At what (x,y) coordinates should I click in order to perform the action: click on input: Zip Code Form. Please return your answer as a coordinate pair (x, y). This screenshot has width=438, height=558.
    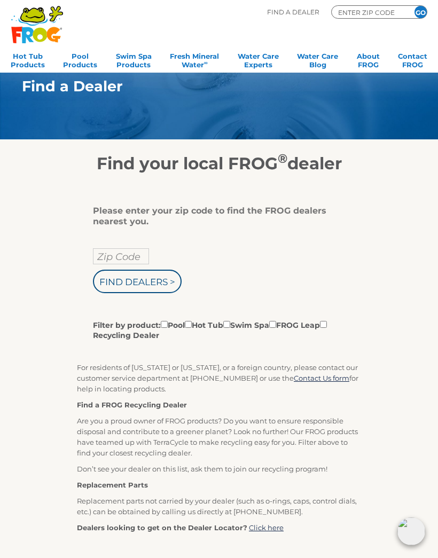
    Looking at the image, I should click on (369, 12).